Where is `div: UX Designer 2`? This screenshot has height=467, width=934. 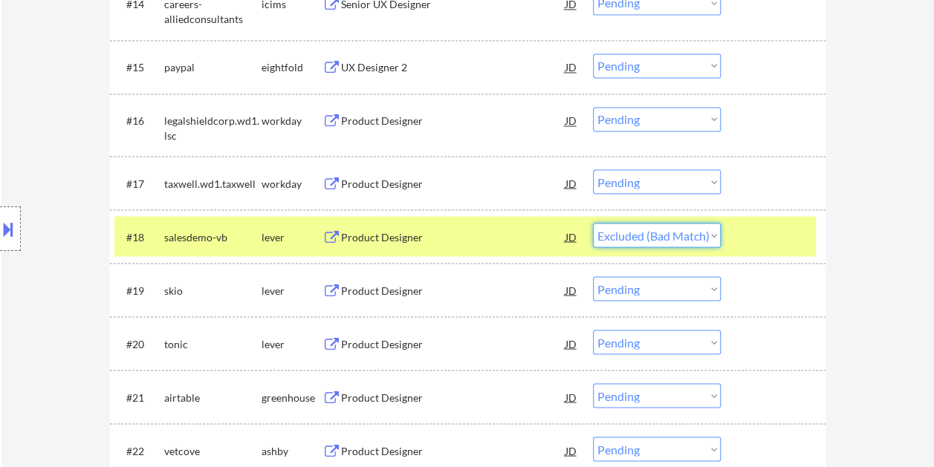 div: UX Designer 2 is located at coordinates (453, 68).